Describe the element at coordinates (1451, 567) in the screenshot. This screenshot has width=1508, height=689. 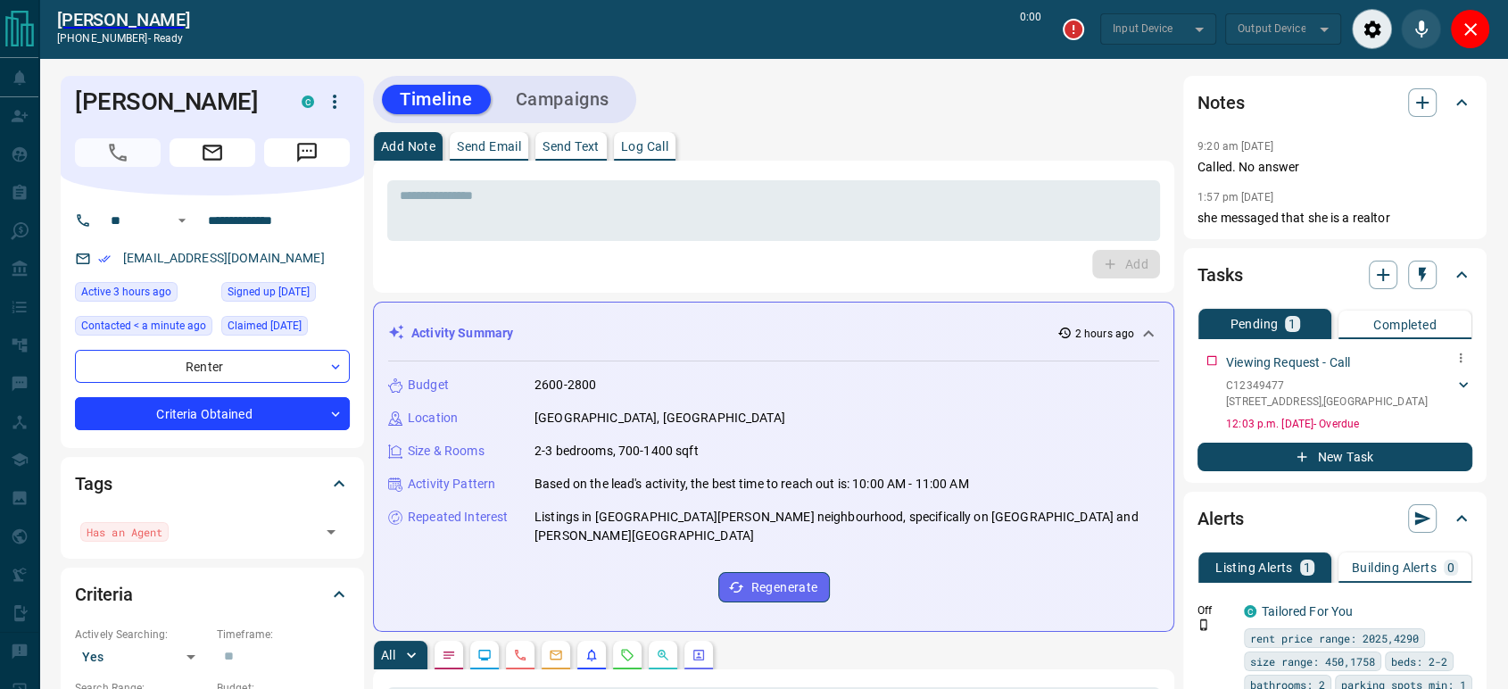
I see `p: 0` at that location.